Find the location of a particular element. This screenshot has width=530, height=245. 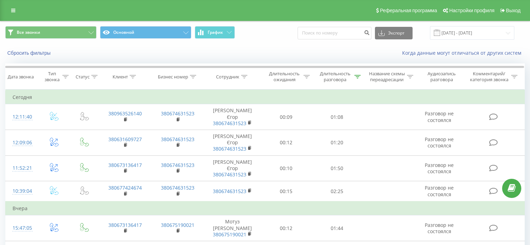

td: 00:10 is located at coordinates (286, 168).